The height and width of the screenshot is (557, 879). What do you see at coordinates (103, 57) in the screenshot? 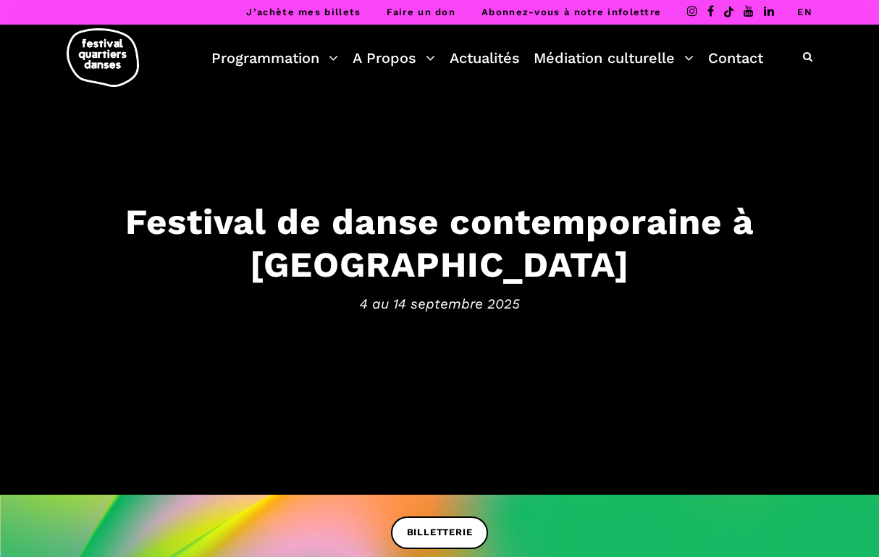
I see `img: logo-fqd-med` at bounding box center [103, 57].